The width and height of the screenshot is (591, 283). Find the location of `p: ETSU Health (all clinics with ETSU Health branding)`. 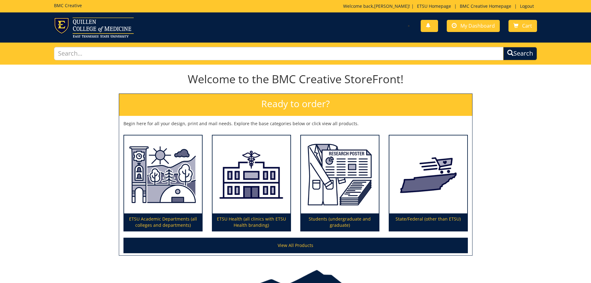

p: ETSU Health (all clinics with ETSU Health branding) is located at coordinates (251, 222).